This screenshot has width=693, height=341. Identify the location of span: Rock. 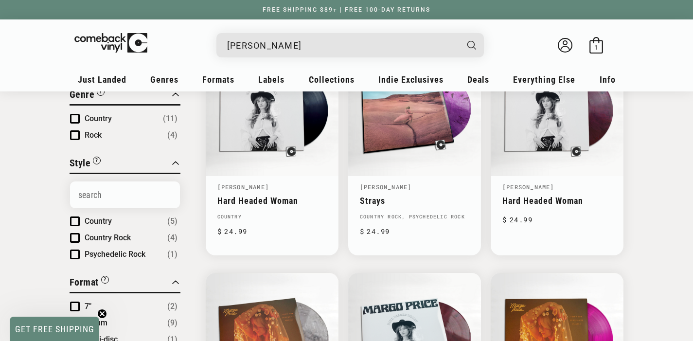
(93, 135).